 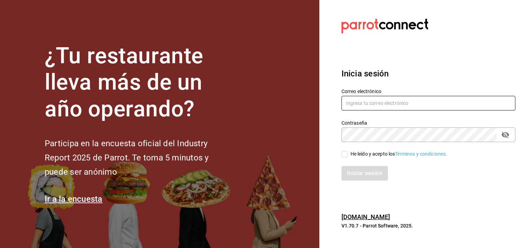 What do you see at coordinates (506, 135) in the screenshot?
I see `button: passwordField` at bounding box center [506, 135].